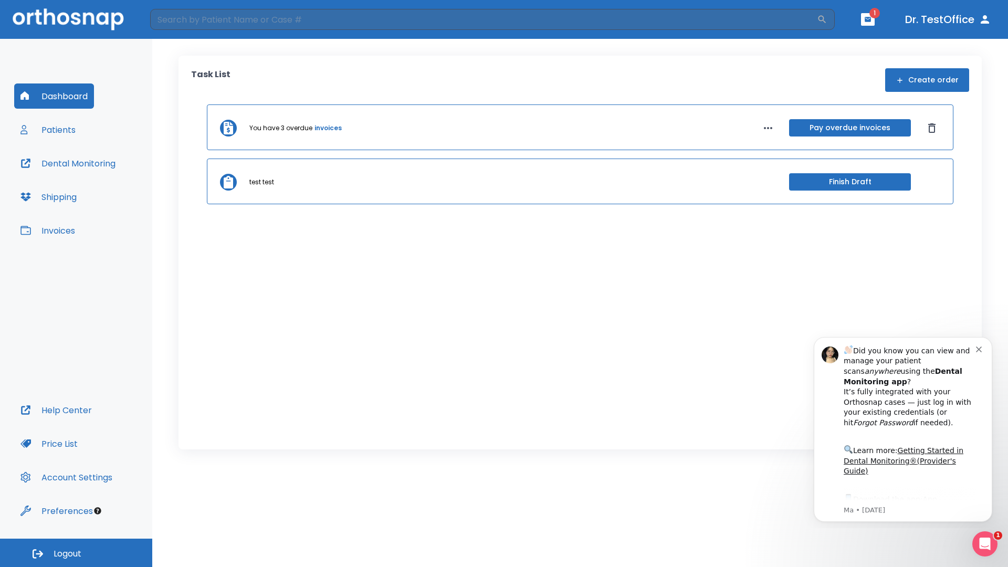  What do you see at coordinates (48, 130) in the screenshot?
I see `a: Patients` at bounding box center [48, 130].